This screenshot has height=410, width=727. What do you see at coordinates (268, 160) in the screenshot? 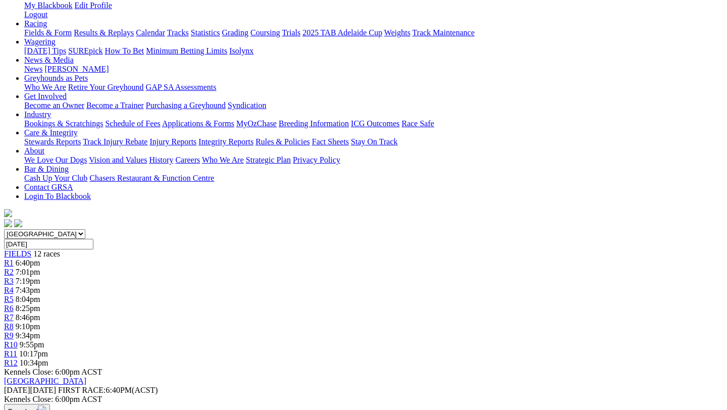
I see `a: Strategic Plan` at bounding box center [268, 160].